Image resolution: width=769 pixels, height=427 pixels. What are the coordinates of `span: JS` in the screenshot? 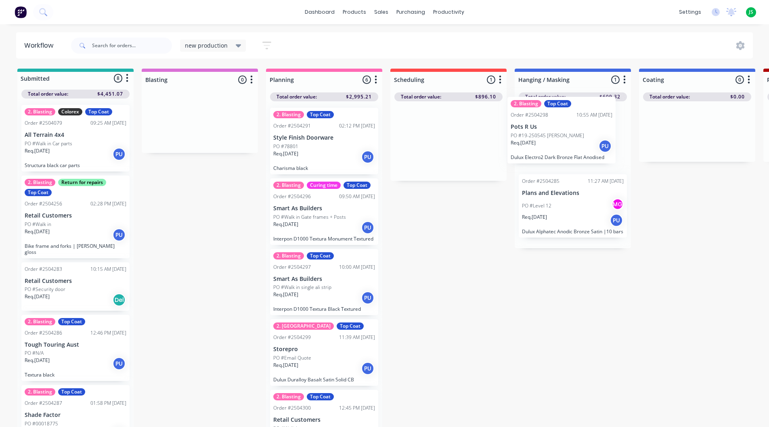 It's located at (751, 12).